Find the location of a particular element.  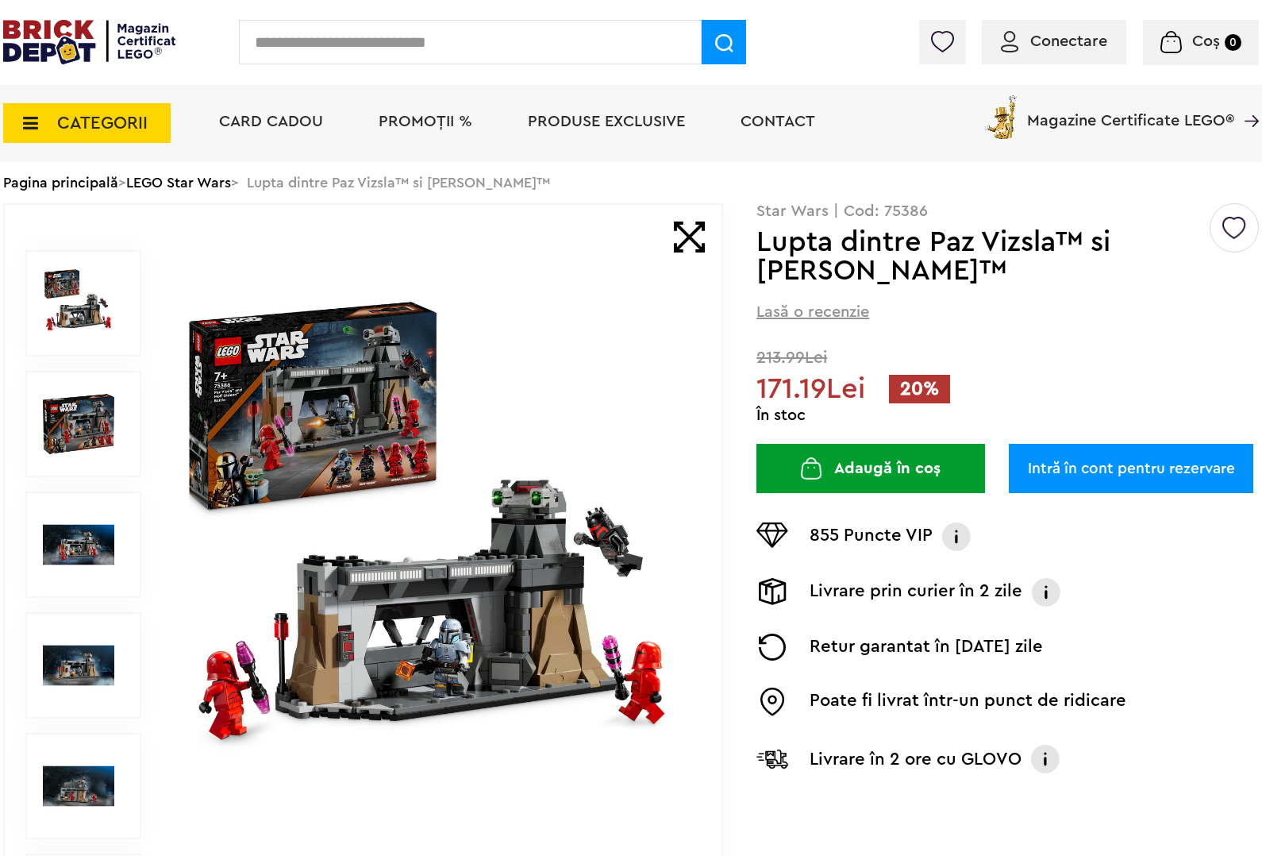

span: 20% is located at coordinates (919, 389).